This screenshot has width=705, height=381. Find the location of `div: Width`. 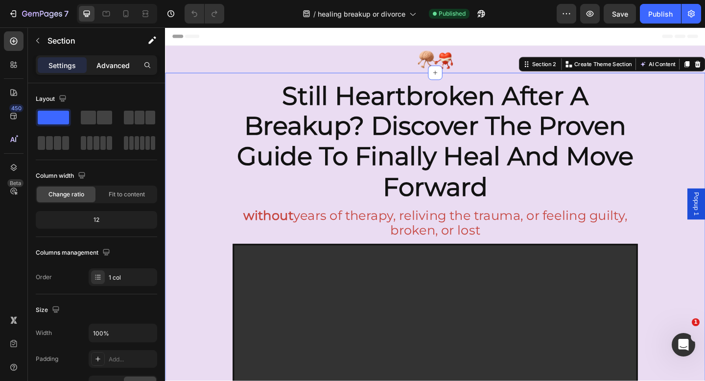

div: Width is located at coordinates (44, 333).